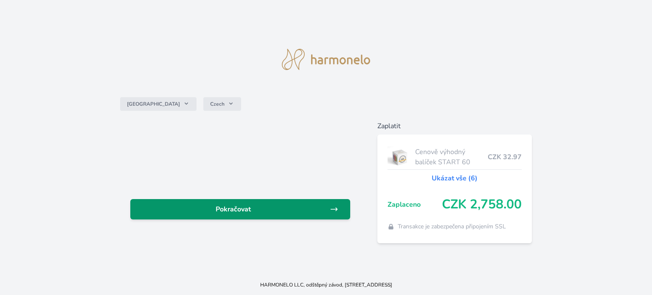 Image resolution: width=652 pixels, height=295 pixels. I want to click on img: start.jpg, so click(400, 157).